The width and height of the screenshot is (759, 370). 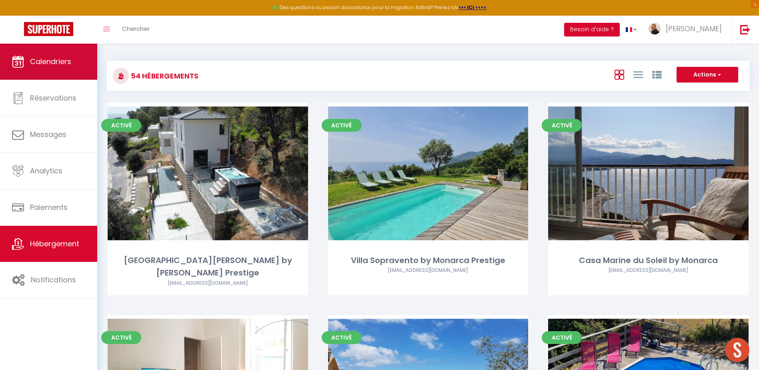 I want to click on span: Paiements, so click(x=49, y=207).